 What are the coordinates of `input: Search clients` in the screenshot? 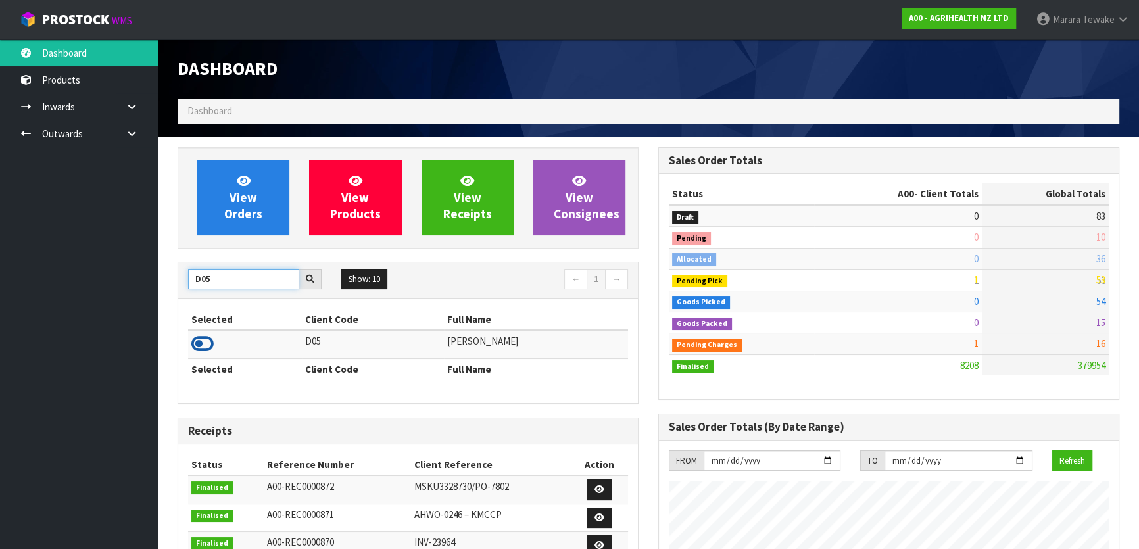 It's located at (243, 279).